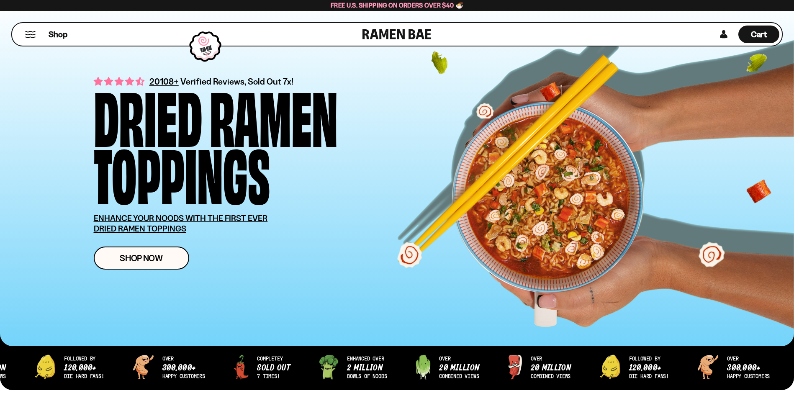 Image resolution: width=794 pixels, height=406 pixels. I want to click on span: Shop Now, so click(141, 258).